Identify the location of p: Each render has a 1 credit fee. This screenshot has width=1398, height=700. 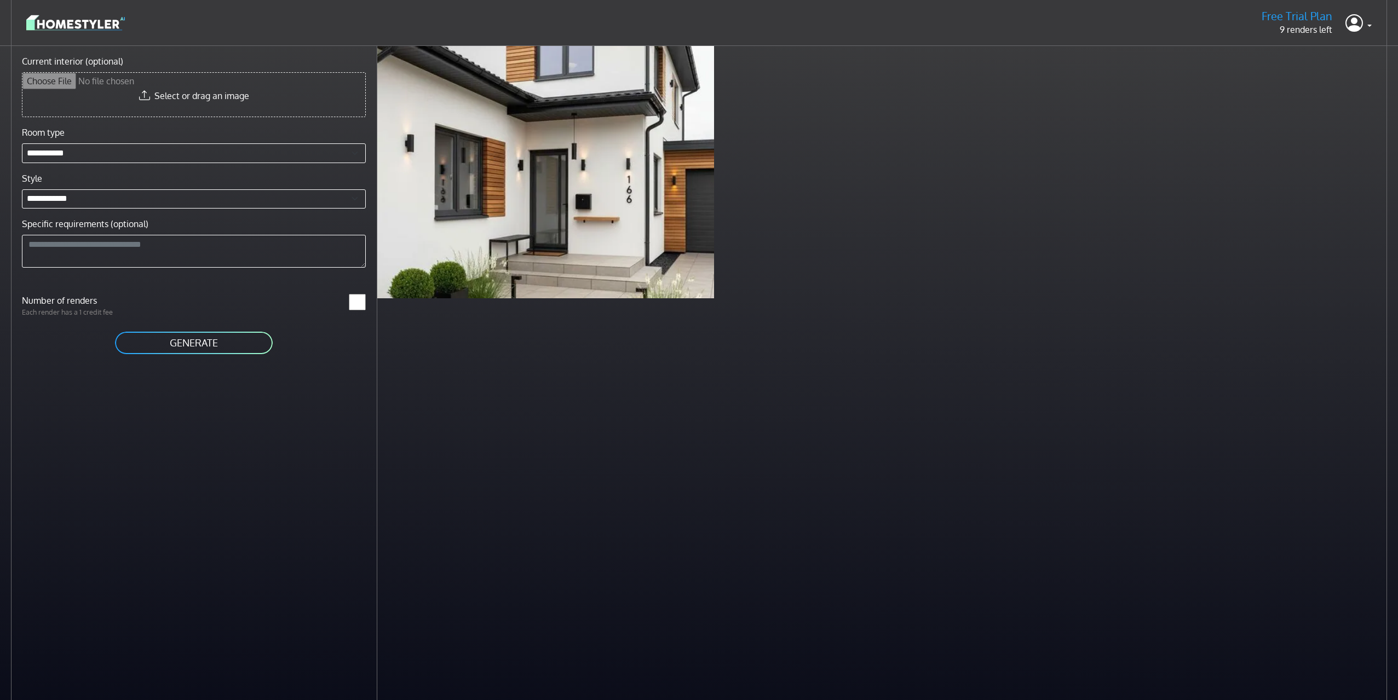
(105, 312).